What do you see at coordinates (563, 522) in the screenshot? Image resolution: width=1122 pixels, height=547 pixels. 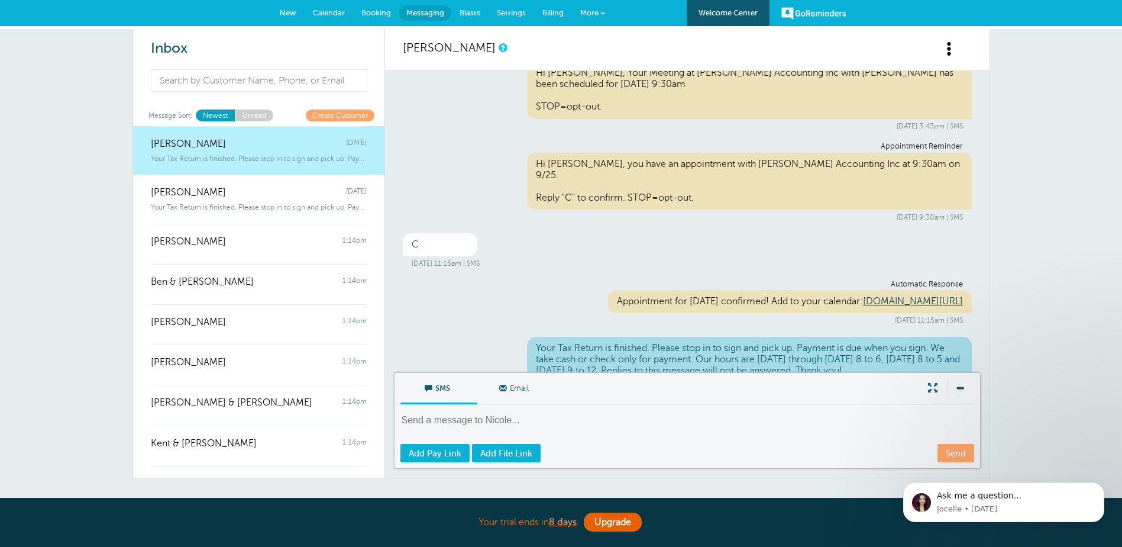 I see `a: 8 days` at bounding box center [563, 522].